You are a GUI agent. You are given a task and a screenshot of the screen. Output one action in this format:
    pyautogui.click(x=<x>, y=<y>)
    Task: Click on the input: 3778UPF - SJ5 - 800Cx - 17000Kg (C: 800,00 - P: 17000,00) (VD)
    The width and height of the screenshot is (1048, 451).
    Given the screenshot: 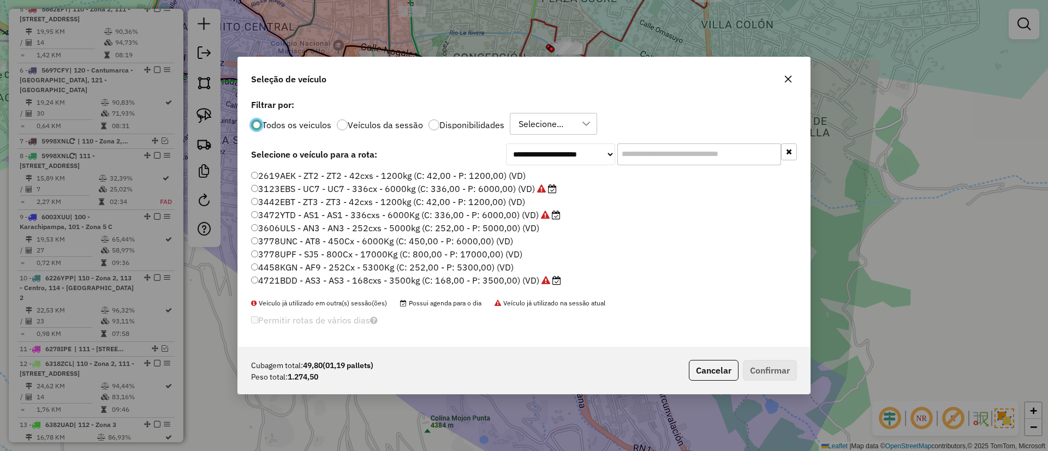 What is the action you would take?
    pyautogui.click(x=254, y=254)
    